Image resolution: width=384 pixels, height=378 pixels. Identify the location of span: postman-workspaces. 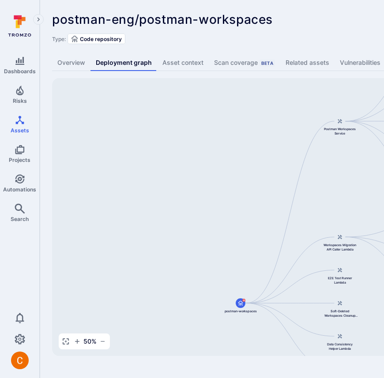
(241, 311).